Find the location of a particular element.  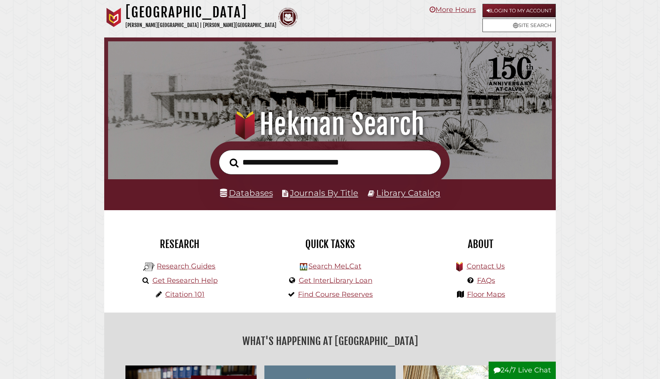

a: Journals By Title is located at coordinates (324, 193).